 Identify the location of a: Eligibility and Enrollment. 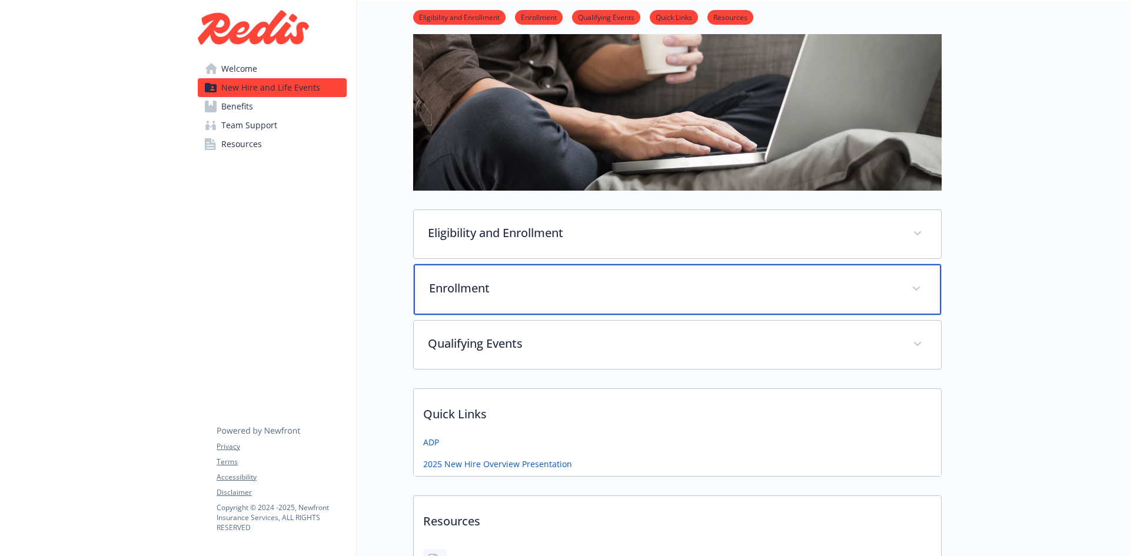
(459, 16).